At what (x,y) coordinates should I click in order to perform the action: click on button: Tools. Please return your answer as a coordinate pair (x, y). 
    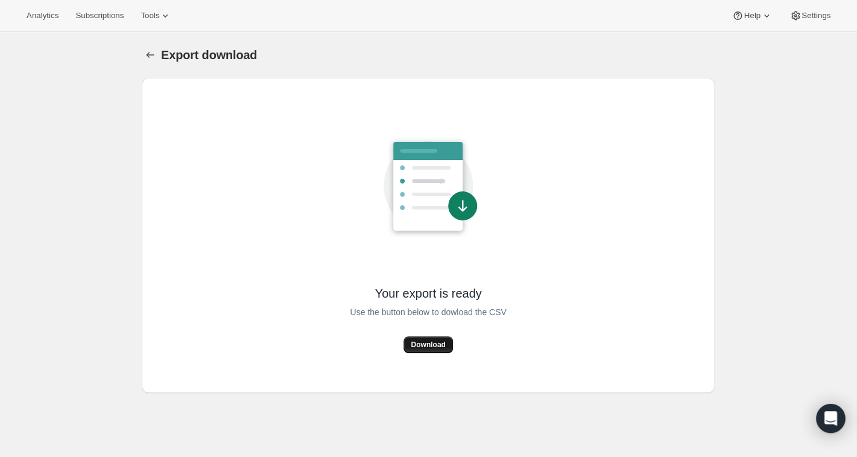
    Looking at the image, I should click on (156, 16).